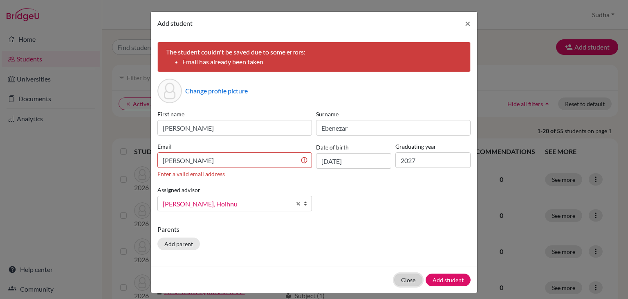 Image resolution: width=628 pixels, height=299 pixels. What do you see at coordinates (322, 62) in the screenshot?
I see `li: Email has already been taken` at bounding box center [322, 62].